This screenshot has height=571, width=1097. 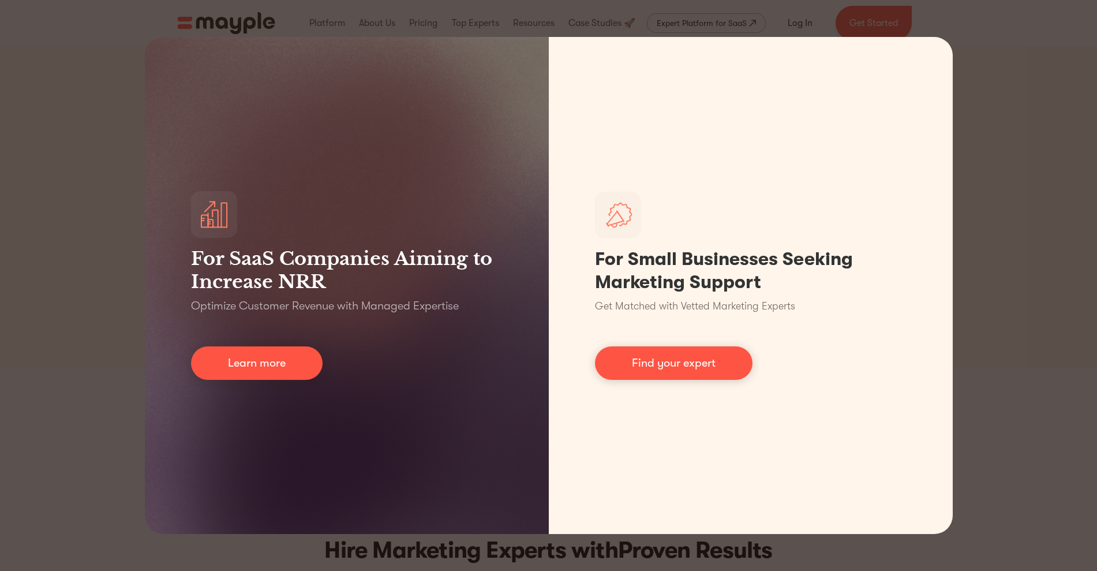 I want to click on a: Find your expert, so click(x=673, y=363).